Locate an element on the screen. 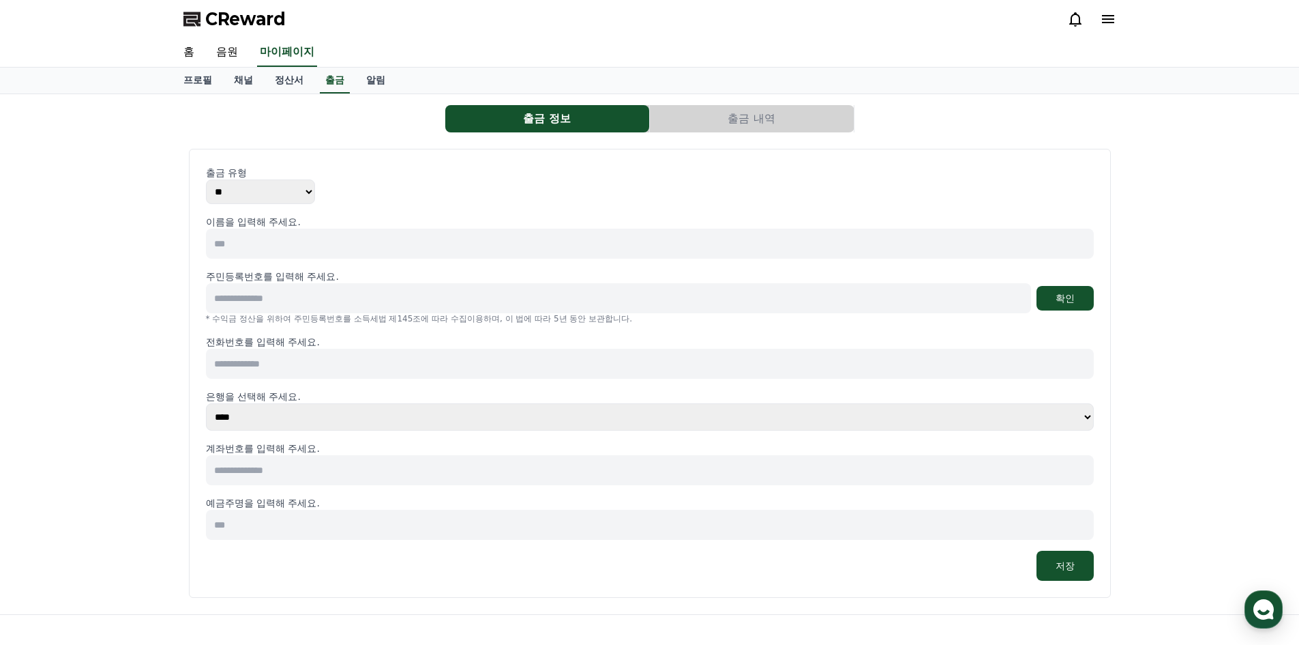 This screenshot has width=1299, height=645. p: 전화번호를 입력해 주세요. is located at coordinates (650, 342).